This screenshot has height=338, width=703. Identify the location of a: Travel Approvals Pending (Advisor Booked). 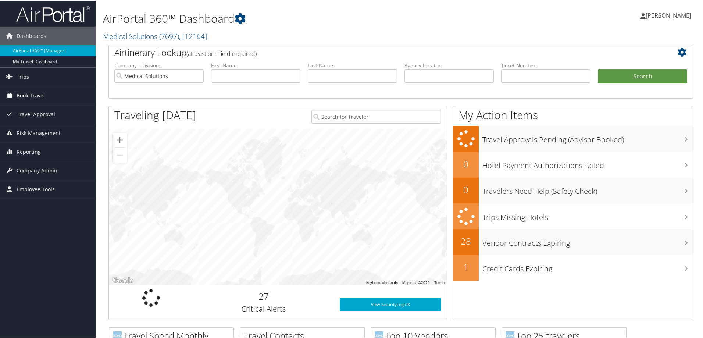
(573, 138).